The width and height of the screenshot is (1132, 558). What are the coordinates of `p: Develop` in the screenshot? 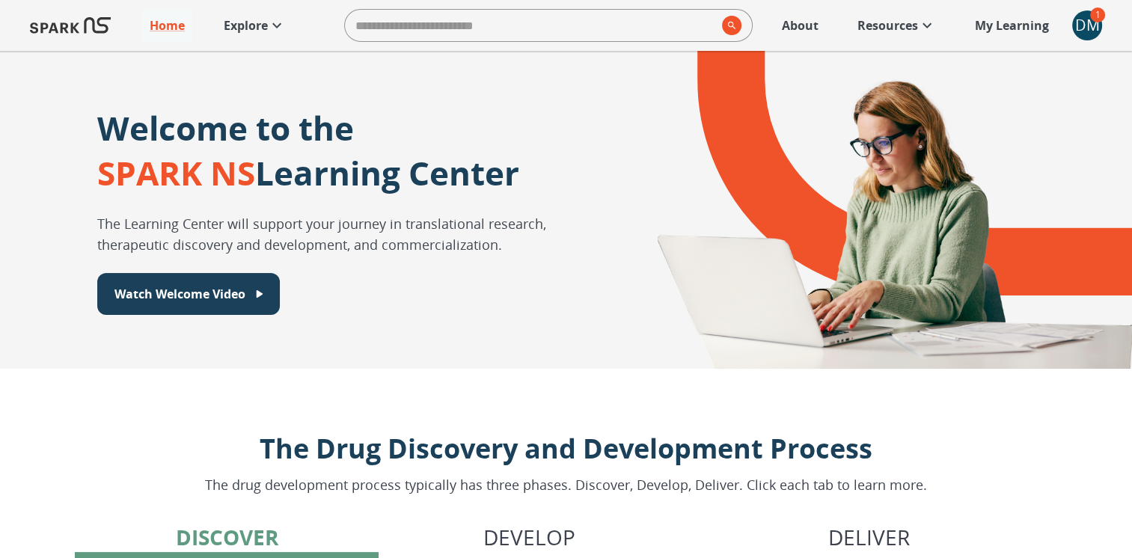 It's located at (529, 537).